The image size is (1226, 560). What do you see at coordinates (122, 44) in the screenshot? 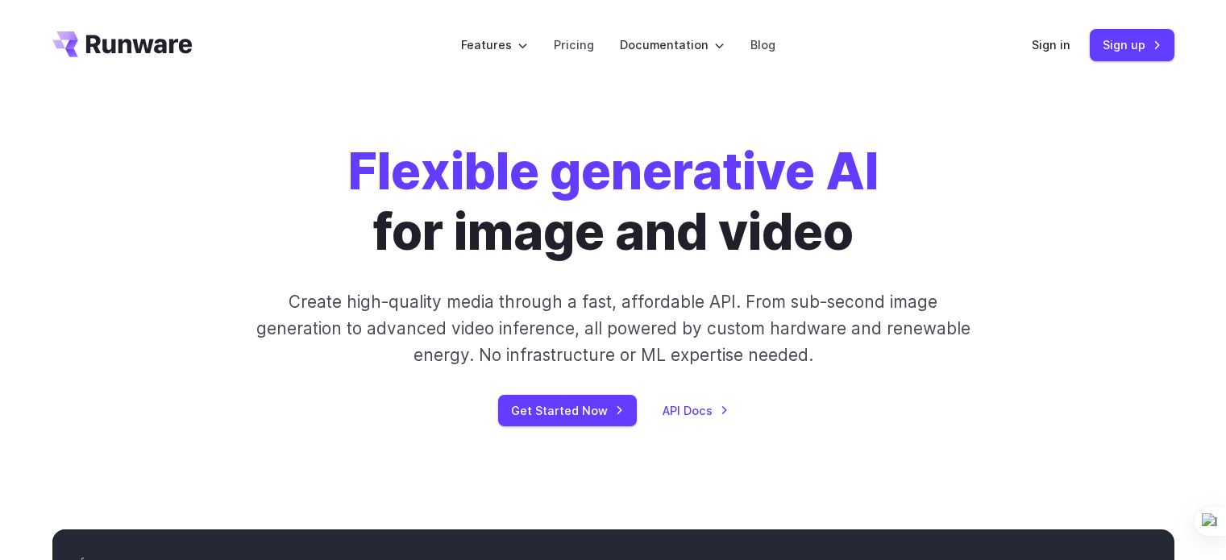
I see `a: Go to /` at bounding box center [122, 44].